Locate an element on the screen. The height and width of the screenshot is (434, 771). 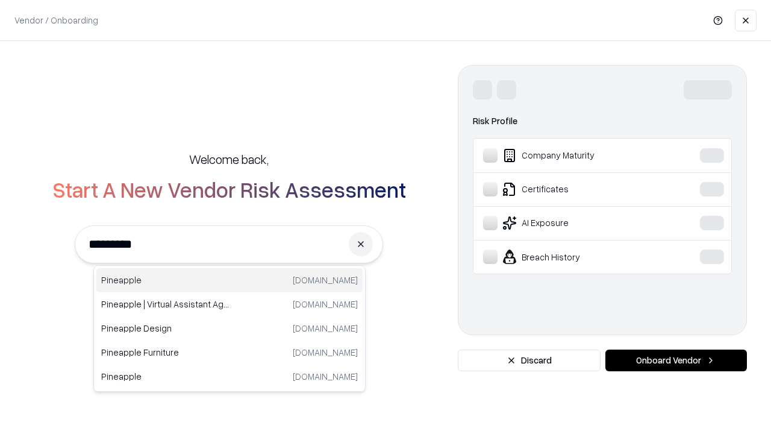
h2: Start A New Vendor Risk Assessment is located at coordinates (229, 189).